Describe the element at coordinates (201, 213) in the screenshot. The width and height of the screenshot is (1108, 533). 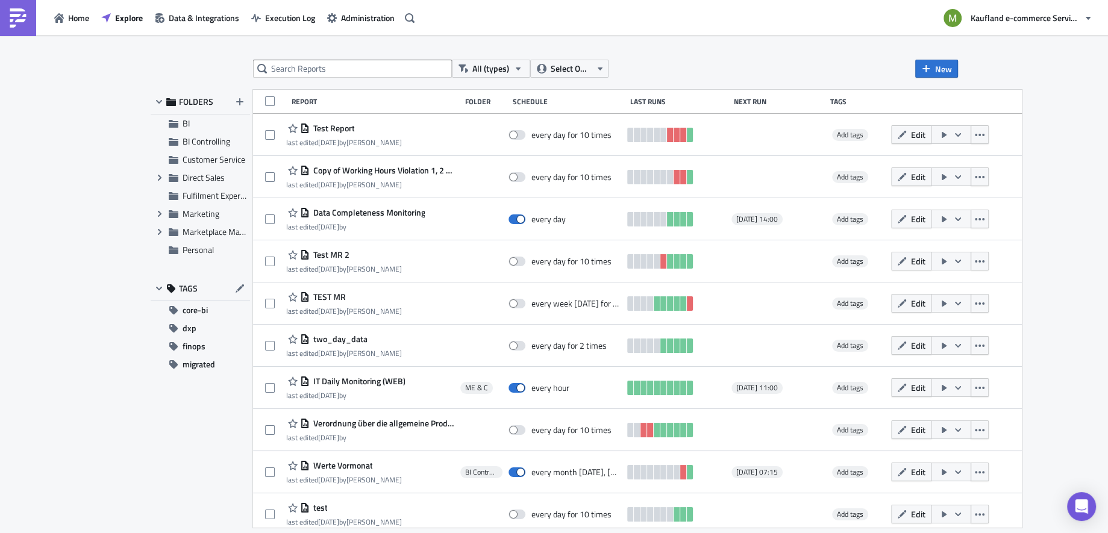
I see `span: Marketing` at that location.